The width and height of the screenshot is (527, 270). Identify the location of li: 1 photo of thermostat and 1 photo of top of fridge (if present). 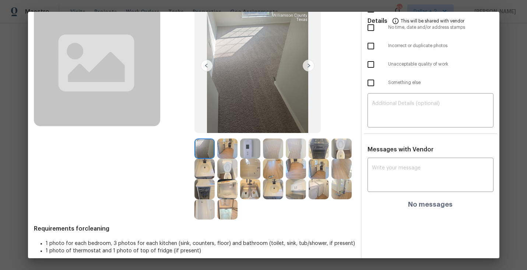
(200, 251).